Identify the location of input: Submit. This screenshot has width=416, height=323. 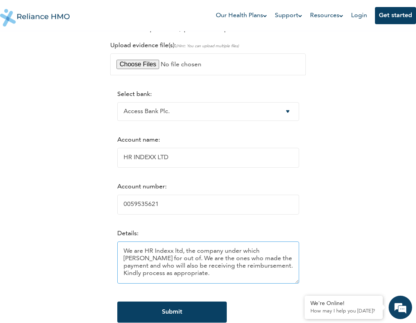
(172, 312).